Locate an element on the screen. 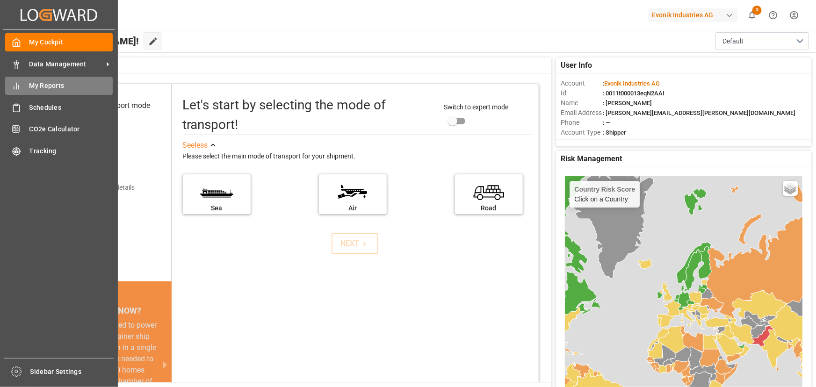 This screenshot has height=387, width=816. div: Evonik Industries AG is located at coordinates (693, 15).